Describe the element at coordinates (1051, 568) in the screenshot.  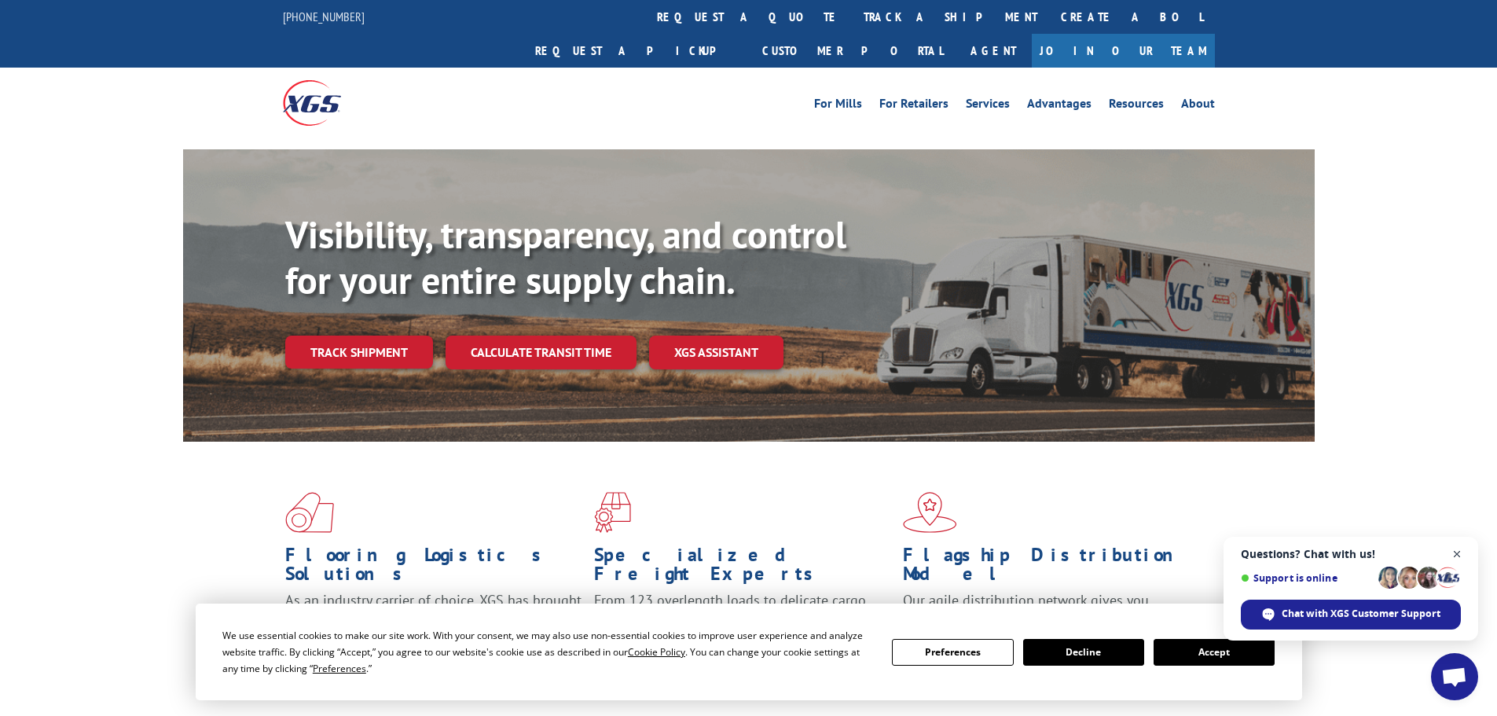
I see `h1: Flagship Distribution Model` at that location.